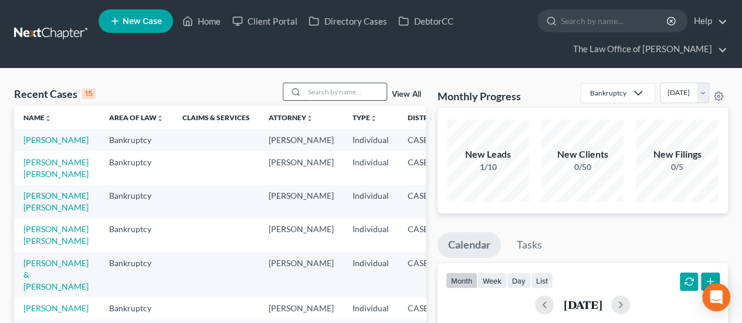 The width and height of the screenshot is (742, 323). I want to click on div: 1/10, so click(488, 167).